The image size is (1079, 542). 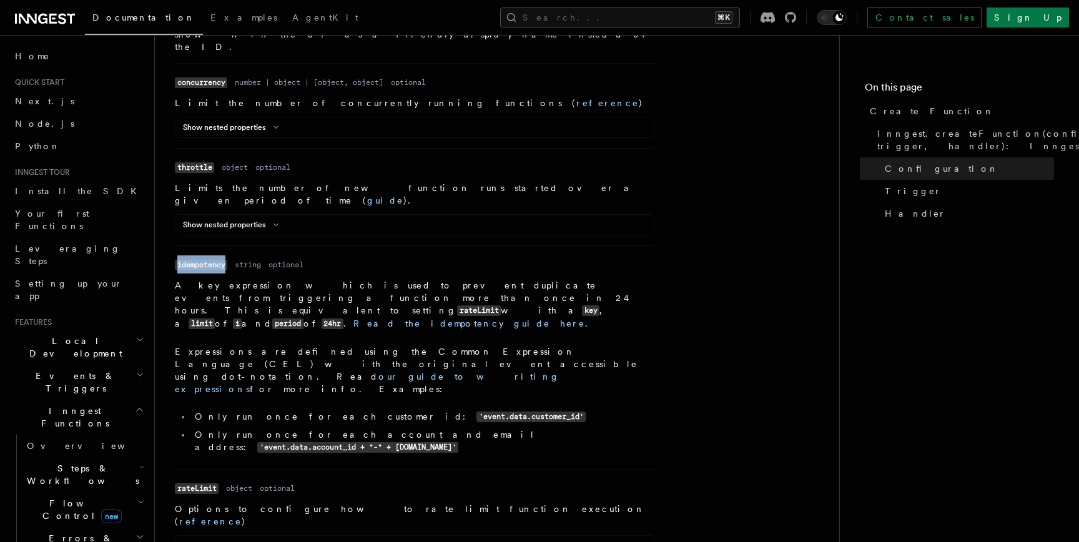 I want to click on a: Configuration, so click(x=967, y=169).